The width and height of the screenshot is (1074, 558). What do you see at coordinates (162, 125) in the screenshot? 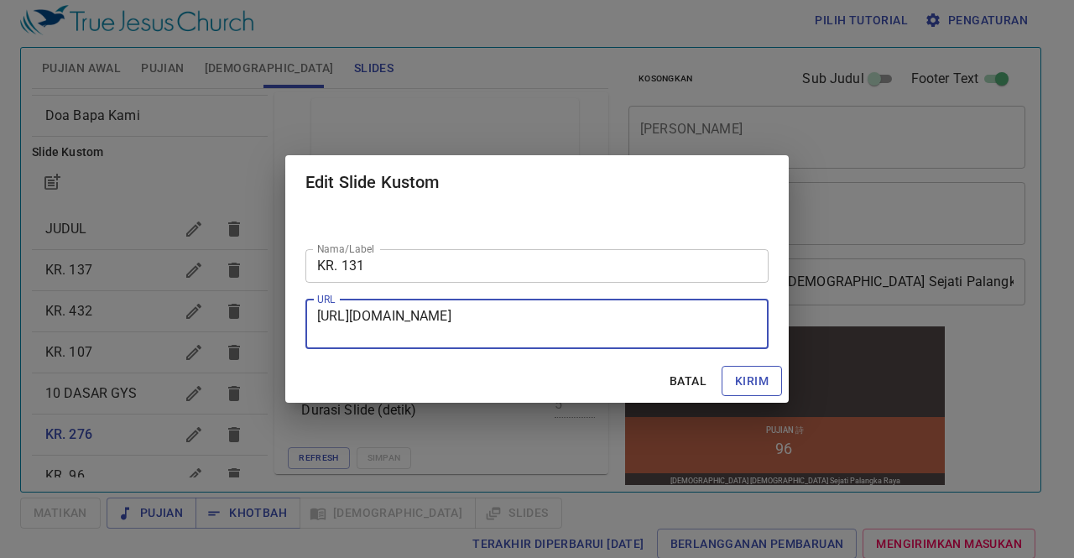
I see `li: 96` at bounding box center [162, 125].